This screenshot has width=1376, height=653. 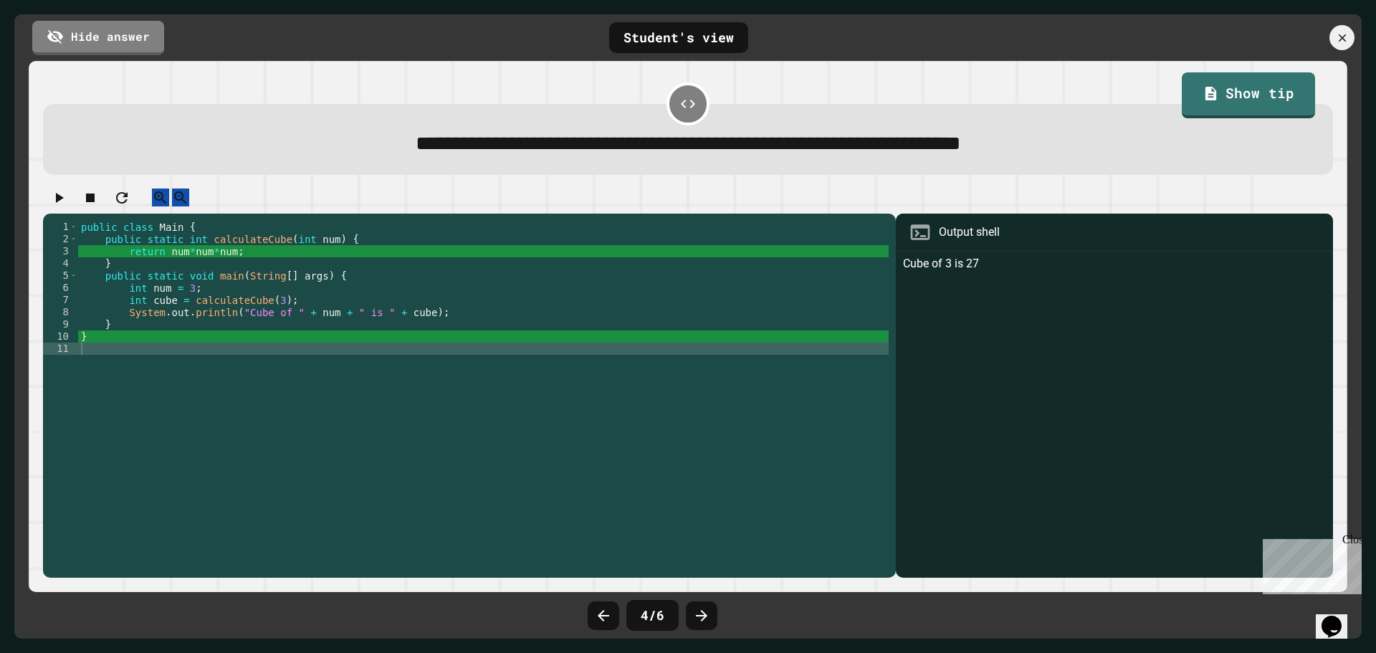 I want to click on div: Student's view, so click(x=679, y=37).